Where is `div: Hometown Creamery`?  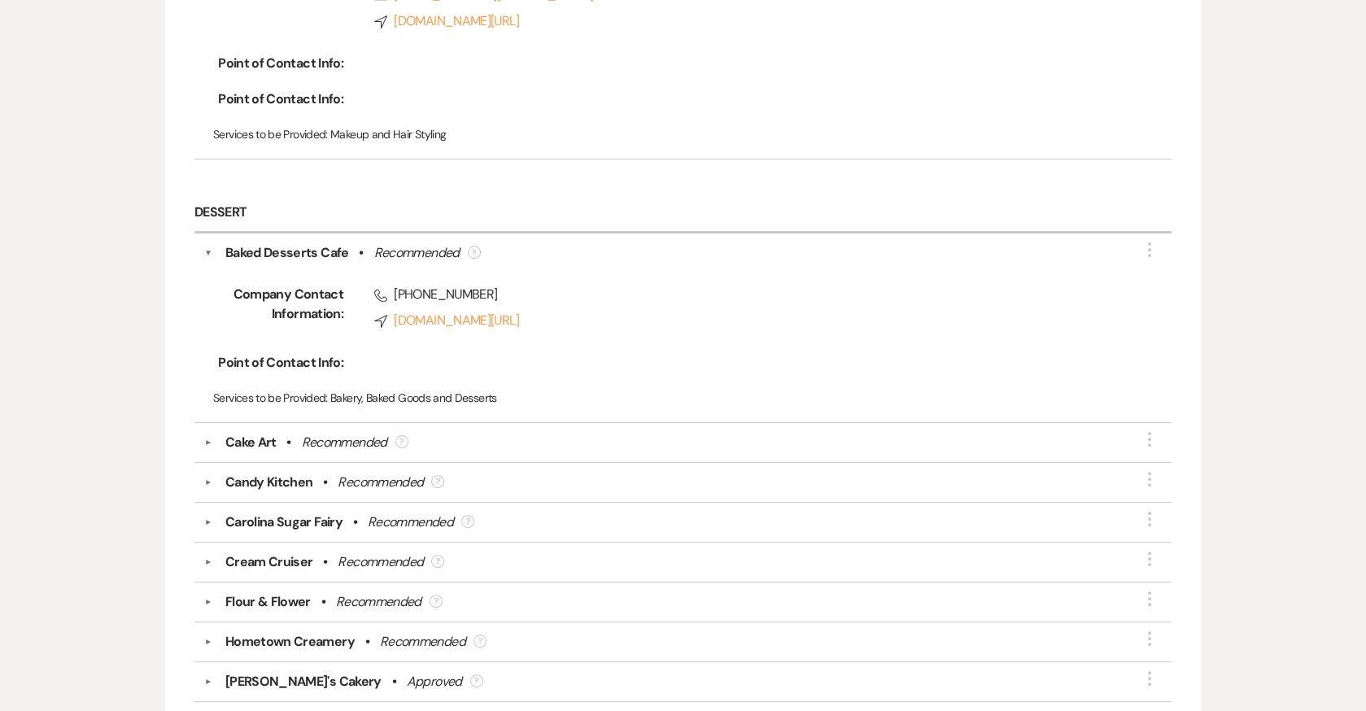
div: Hometown Creamery is located at coordinates (290, 642).